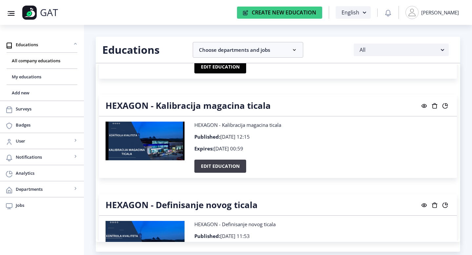 The image size is (472, 255). I want to click on a: GAT, so click(61, 12).